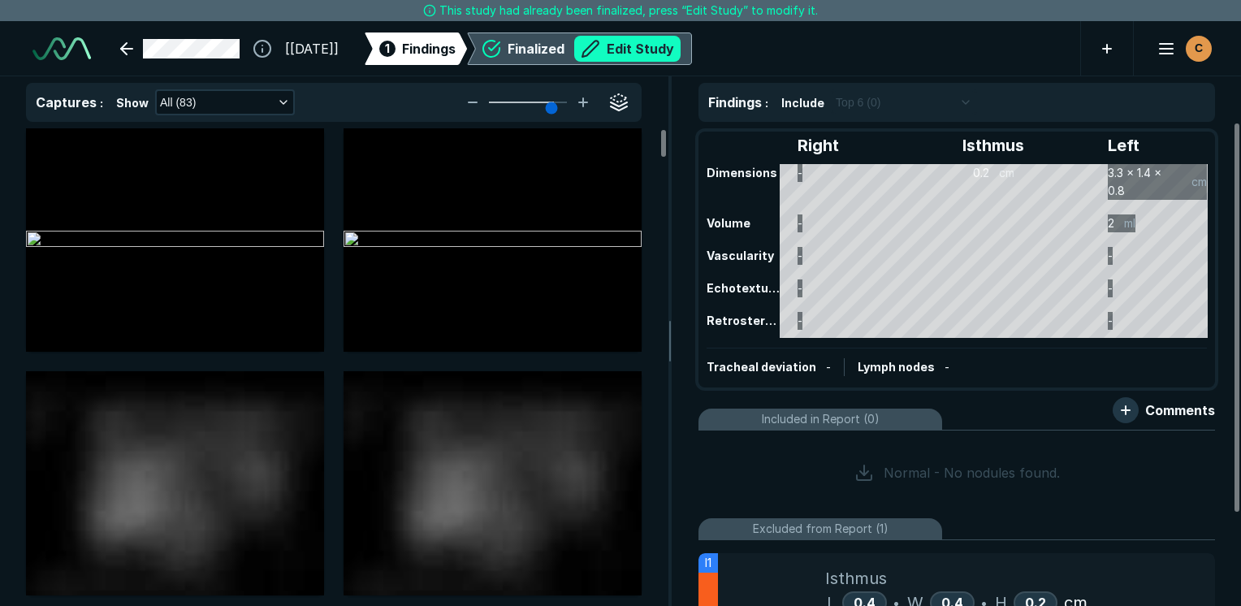  Describe the element at coordinates (761, 366) in the screenshot. I see `span: Tracheal deviation` at that location.